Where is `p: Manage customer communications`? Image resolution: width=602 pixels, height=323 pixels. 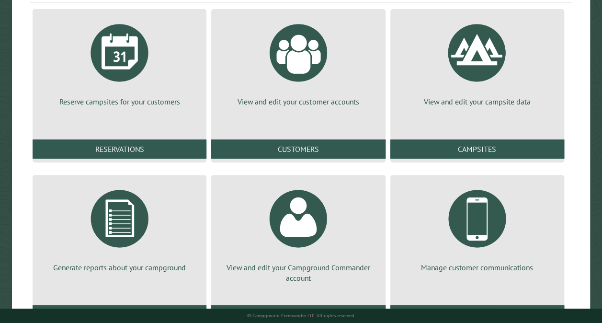 p: Manage customer communications is located at coordinates (477, 267).